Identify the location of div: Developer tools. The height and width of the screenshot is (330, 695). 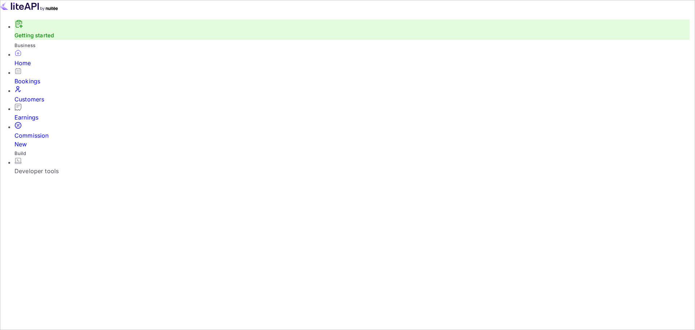
(352, 171).